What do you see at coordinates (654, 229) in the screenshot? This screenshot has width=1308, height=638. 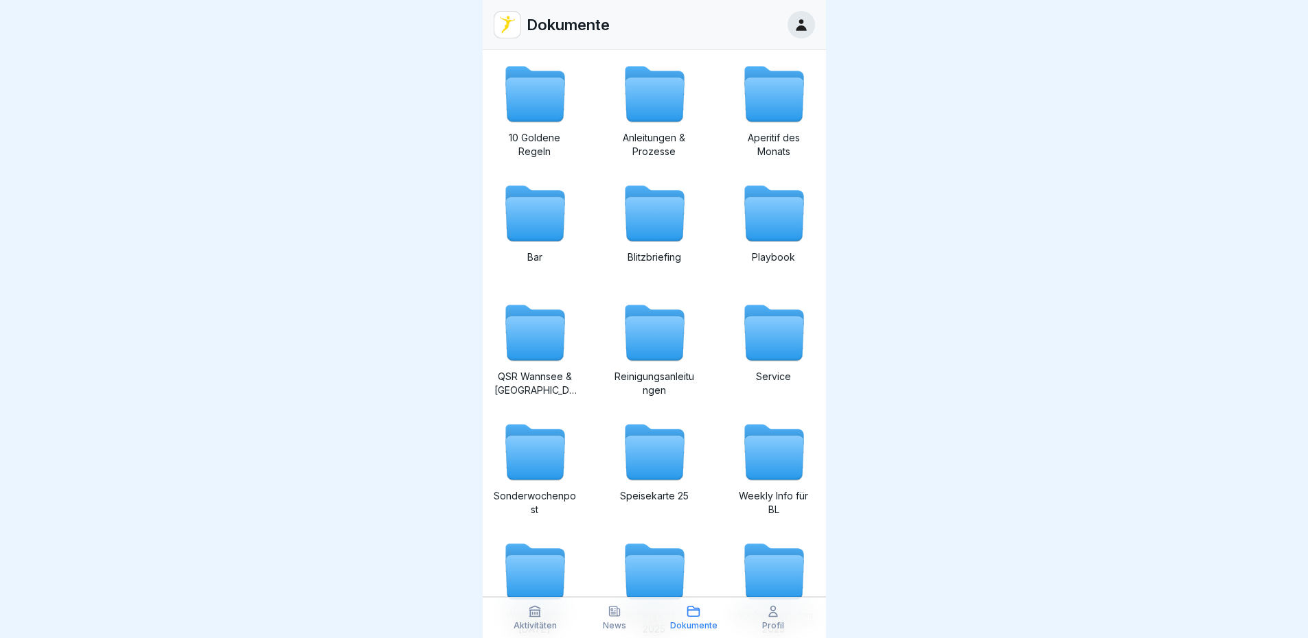 I see `a: Blitzbriefing` at bounding box center [654, 229].